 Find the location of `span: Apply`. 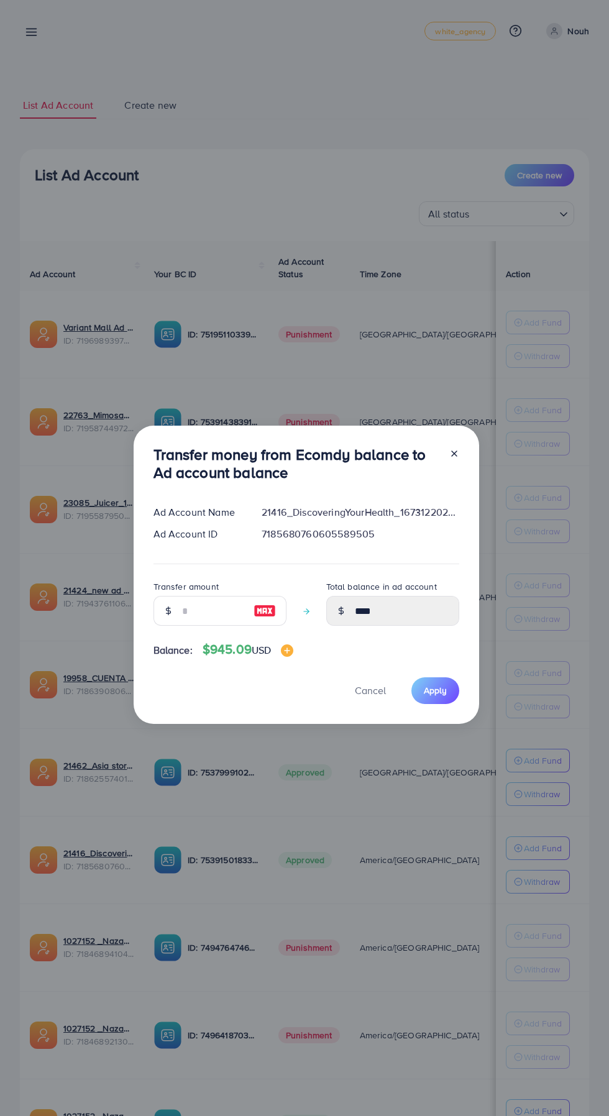

span: Apply is located at coordinates (435, 690).